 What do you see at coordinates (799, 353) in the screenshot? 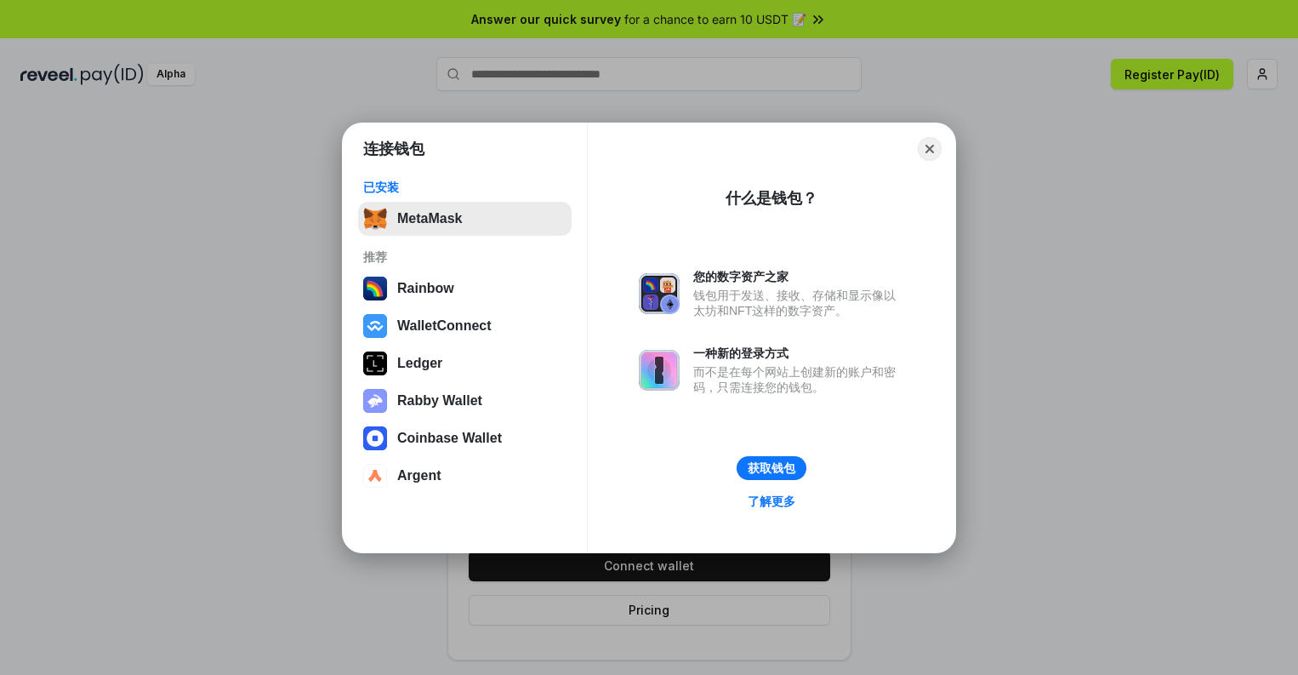
I see `div: 一种新的登录方式` at bounding box center [799, 353].